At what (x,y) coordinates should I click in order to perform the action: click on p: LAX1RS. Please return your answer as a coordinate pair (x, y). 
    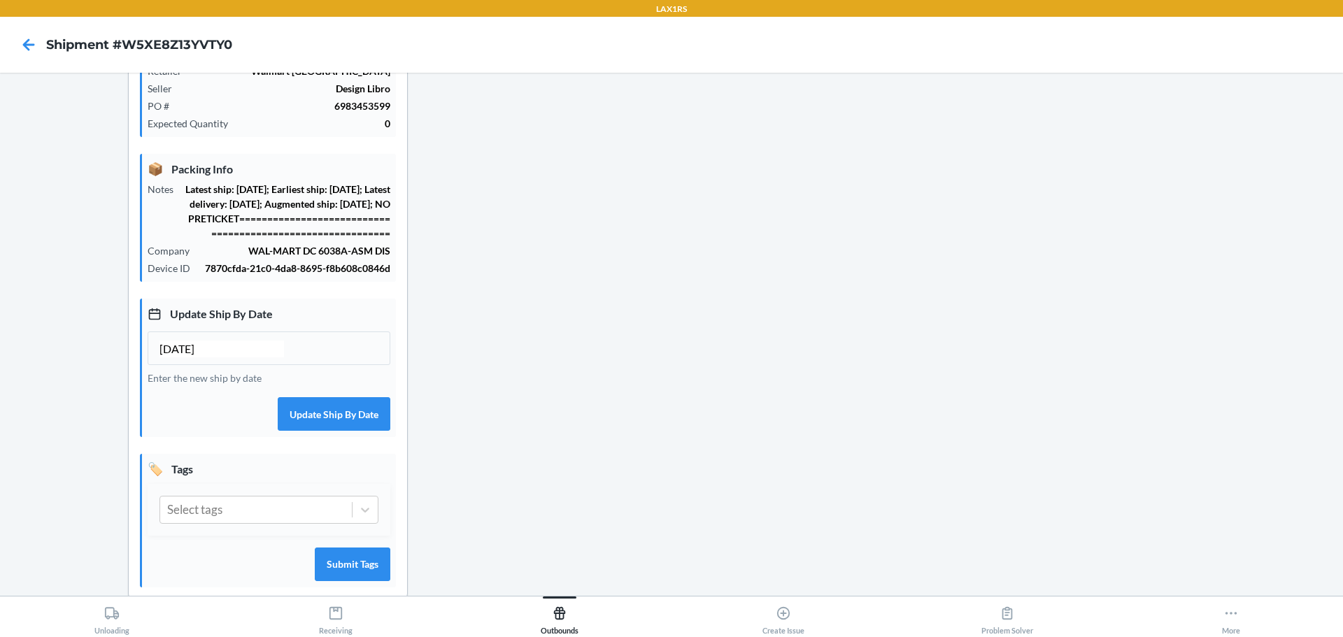
    Looking at the image, I should click on (672, 9).